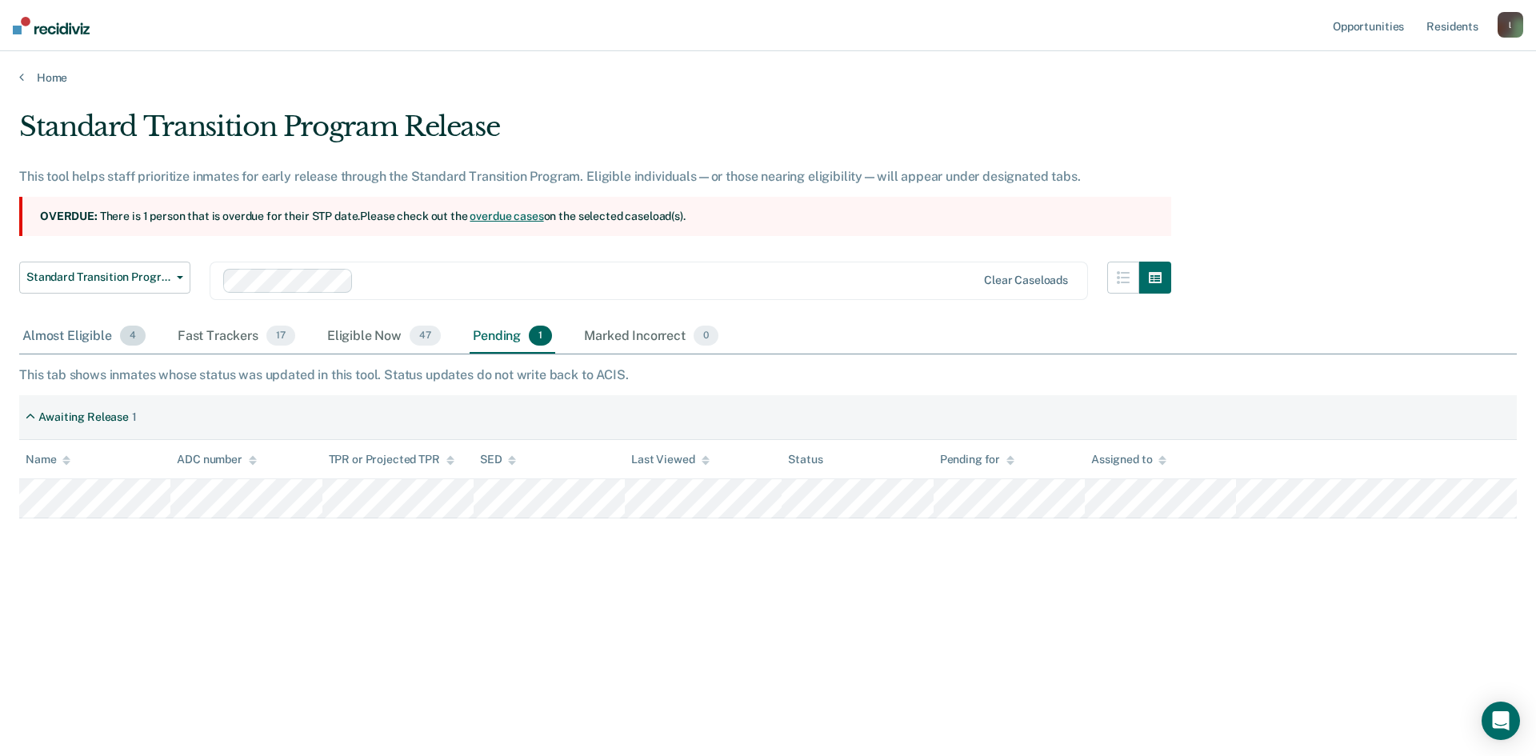 Image resolution: width=1536 pixels, height=756 pixels. What do you see at coordinates (69, 216) in the screenshot?
I see `strong: Overdue:` at bounding box center [69, 216].